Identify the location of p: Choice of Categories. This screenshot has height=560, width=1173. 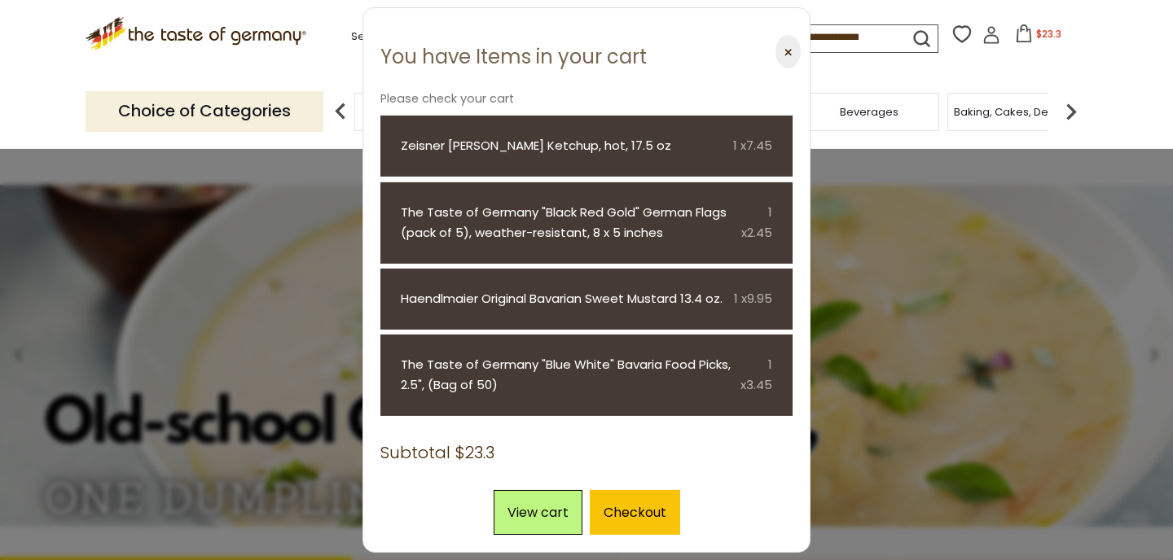
(204, 111).